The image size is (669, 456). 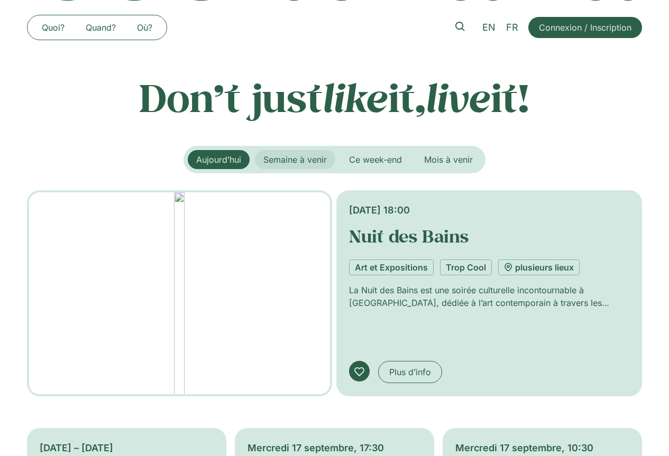 What do you see at coordinates (409, 236) in the screenshot?
I see `a: Nuit des Bains` at bounding box center [409, 236].